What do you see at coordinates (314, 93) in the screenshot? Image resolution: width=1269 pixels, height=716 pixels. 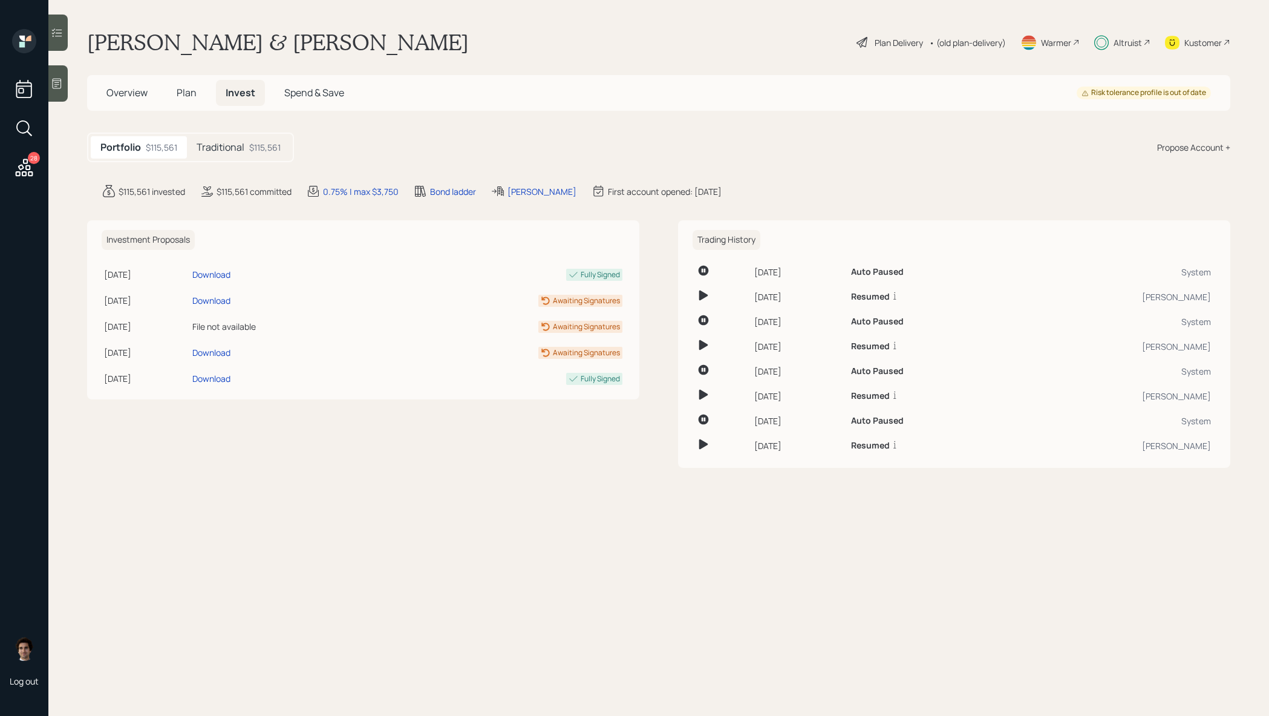 I see `span: Spend & Save` at bounding box center [314, 93].